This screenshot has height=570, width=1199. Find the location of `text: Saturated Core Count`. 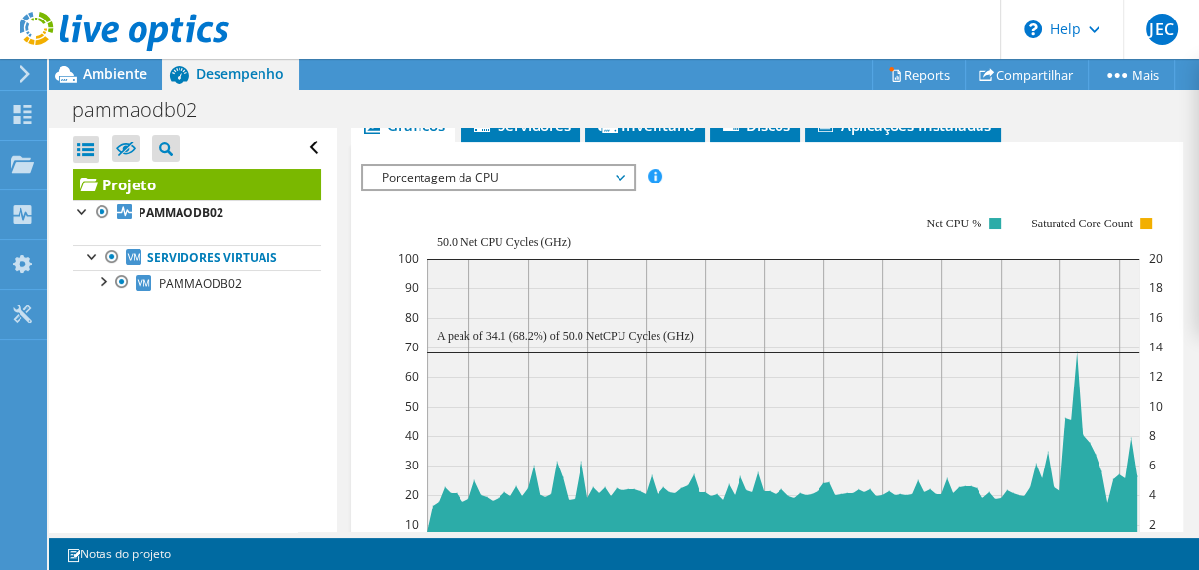

text: Saturated Core Count is located at coordinates (1082, 223).